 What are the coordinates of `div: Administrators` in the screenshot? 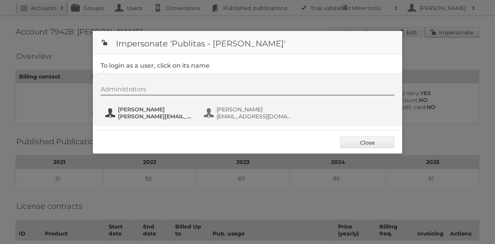 It's located at (248, 91).